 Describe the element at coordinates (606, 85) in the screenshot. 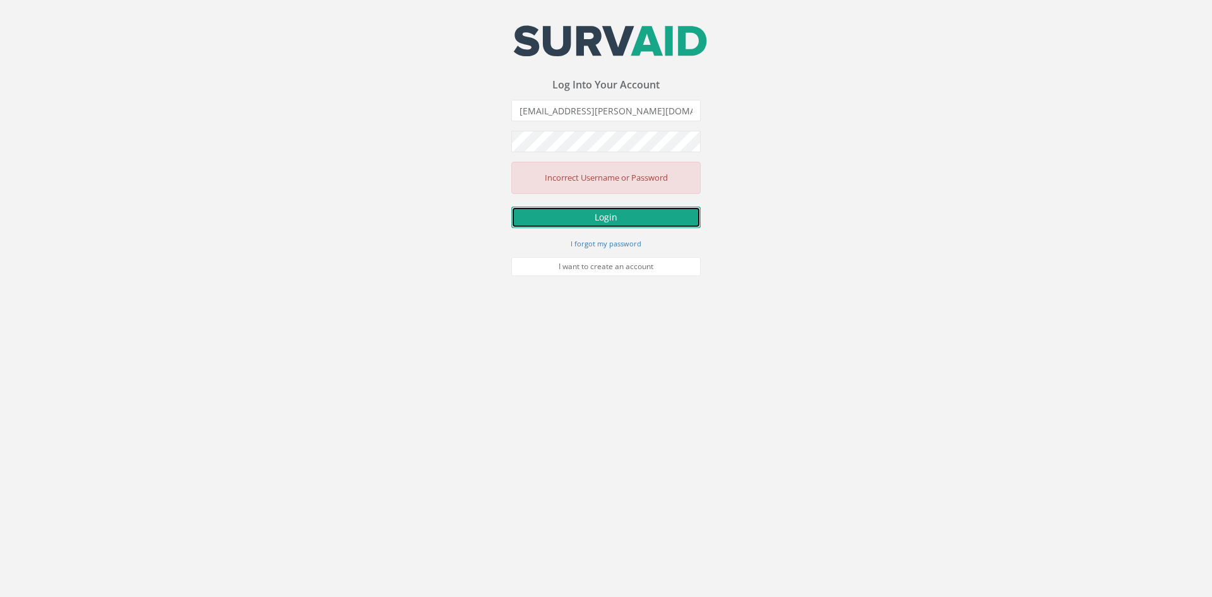

I see `h3: Log Into Your Account` at that location.